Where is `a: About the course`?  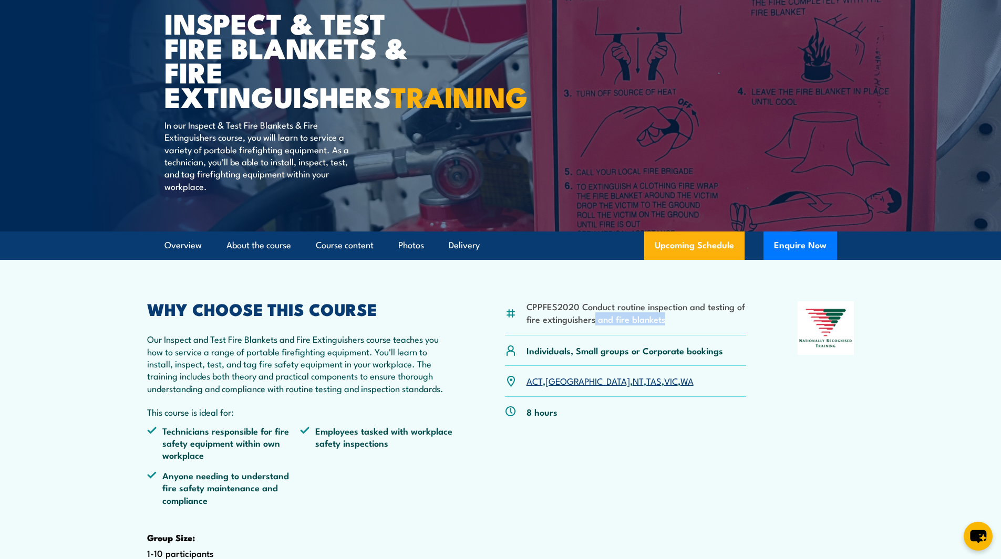 a: About the course is located at coordinates (258, 245).